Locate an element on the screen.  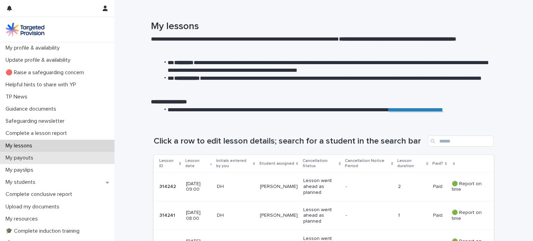
div: Search is located at coordinates (461, 141).